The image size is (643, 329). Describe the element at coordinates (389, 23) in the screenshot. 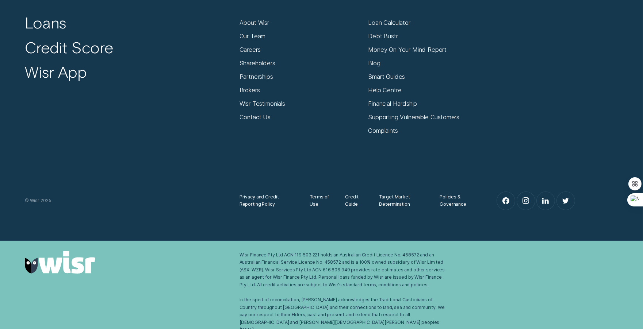

I see `a: Loan Calculator` at that location.